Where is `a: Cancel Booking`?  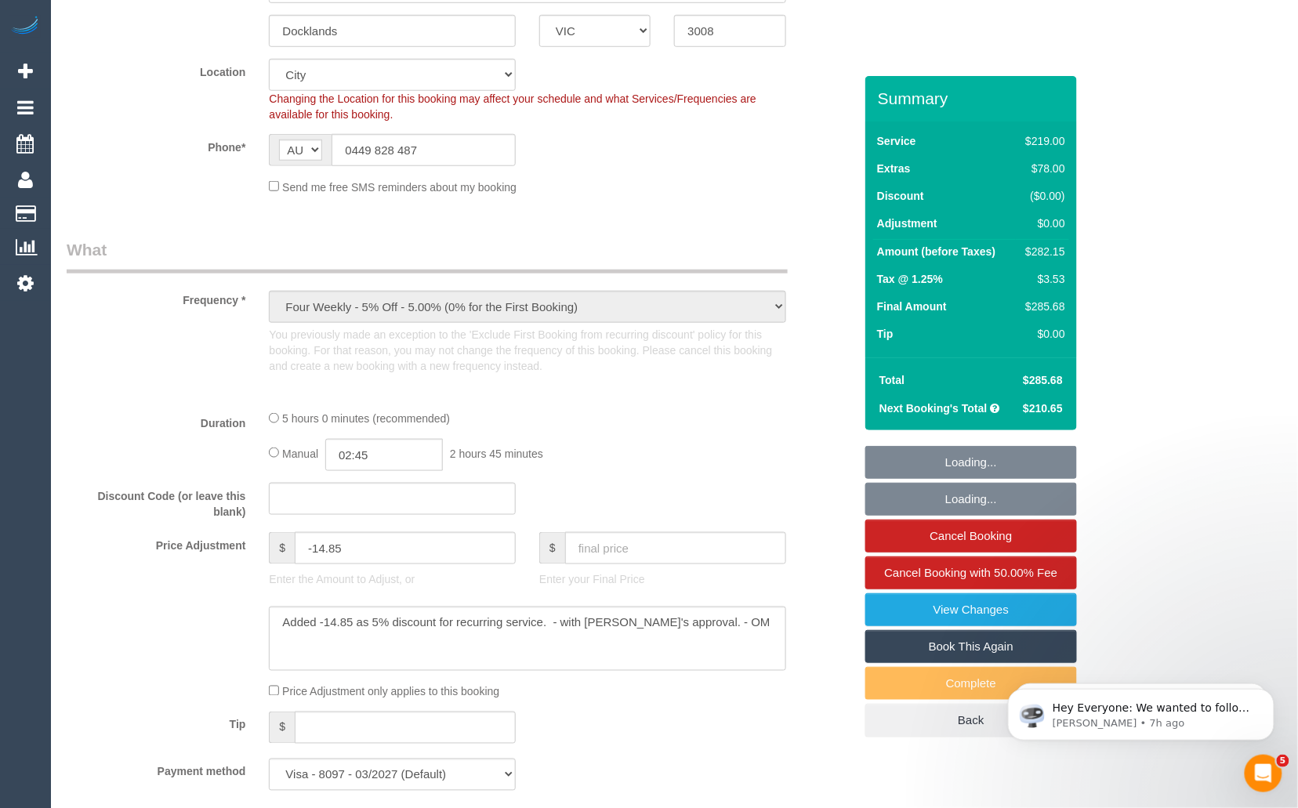 a: Cancel Booking is located at coordinates (971, 536).